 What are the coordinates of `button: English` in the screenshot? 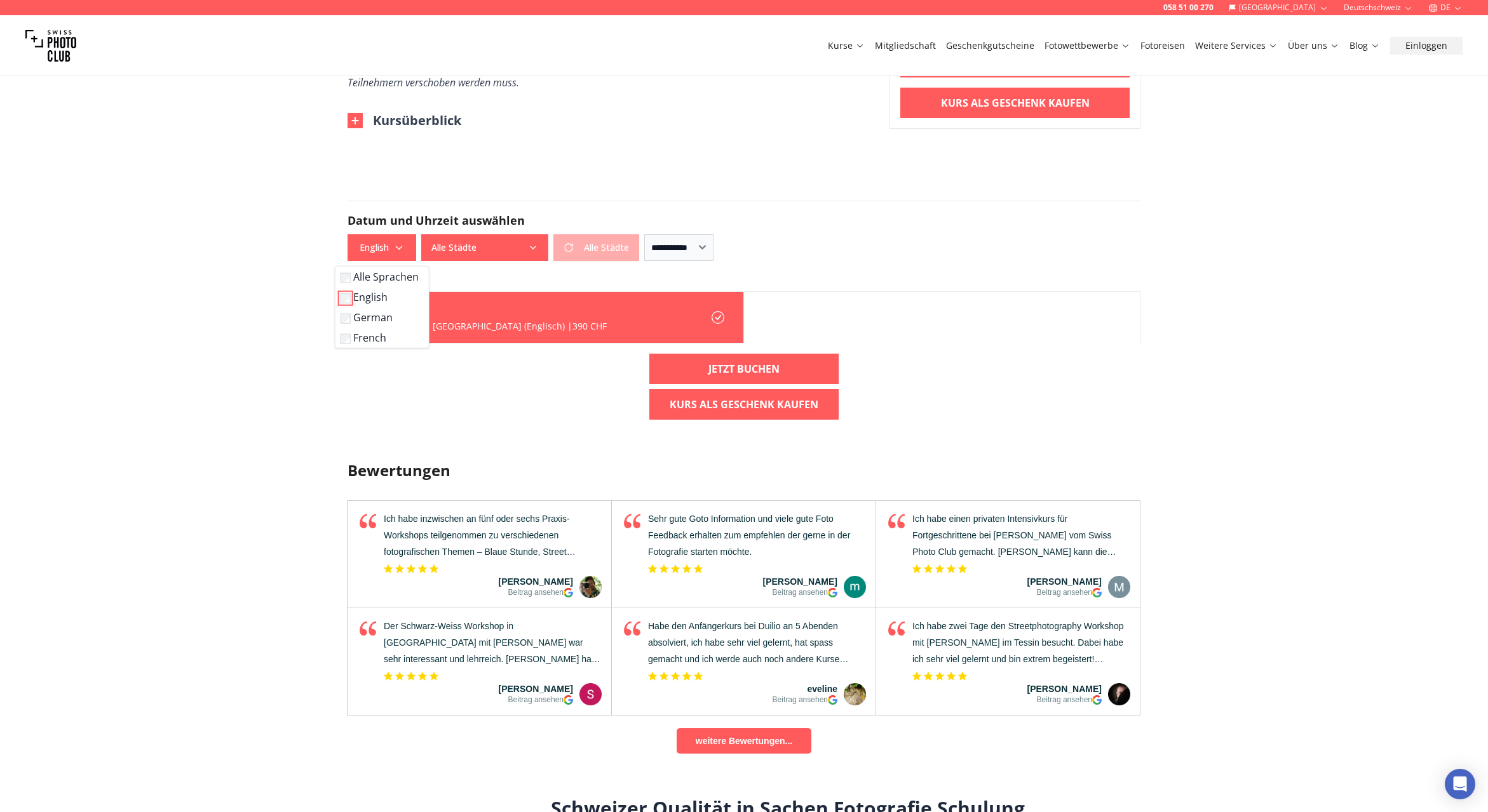 It's located at (382, 248).